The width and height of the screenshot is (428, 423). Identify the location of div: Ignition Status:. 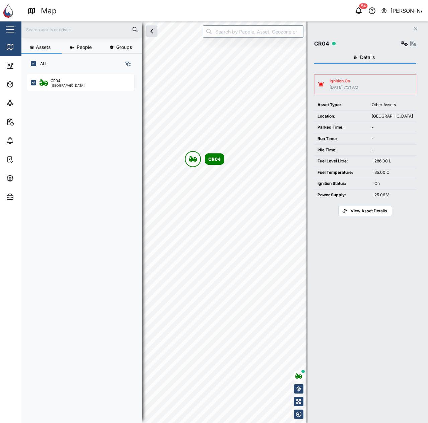
(342, 183).